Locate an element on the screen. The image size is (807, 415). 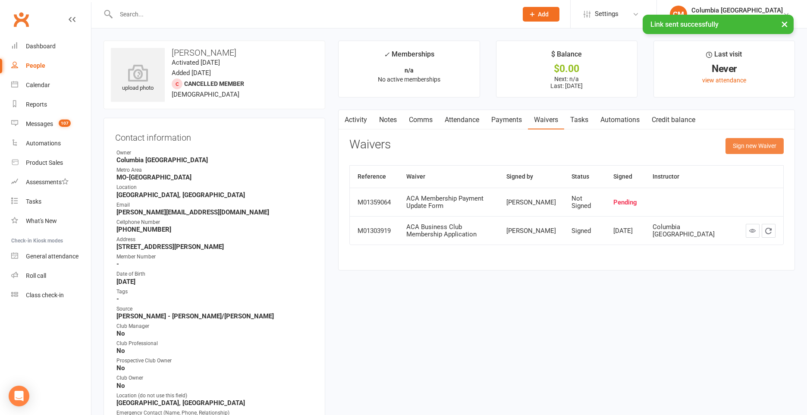
h3: Waivers is located at coordinates (370, 145).